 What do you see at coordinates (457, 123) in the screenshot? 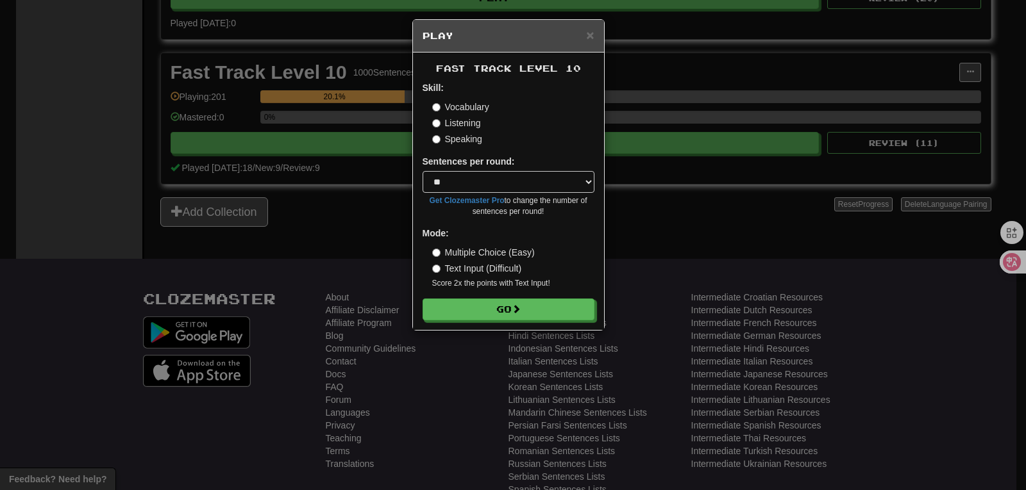
I see `label: Listening` at bounding box center [457, 123].